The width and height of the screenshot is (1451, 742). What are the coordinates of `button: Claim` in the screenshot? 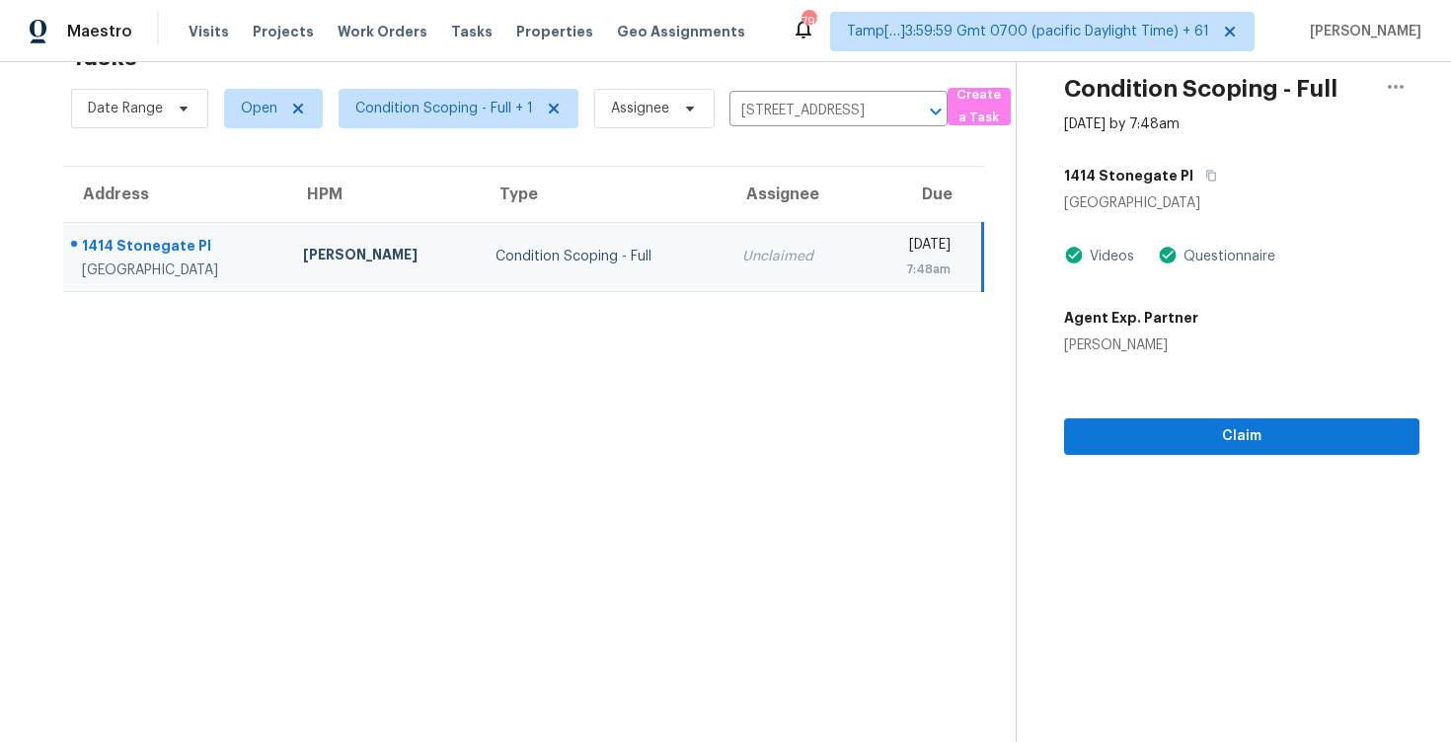 It's located at (1242, 436).